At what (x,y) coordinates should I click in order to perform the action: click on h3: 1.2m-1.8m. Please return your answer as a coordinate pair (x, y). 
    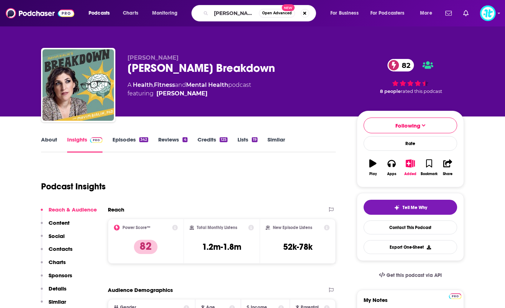
    Looking at the image, I should click on (222, 247).